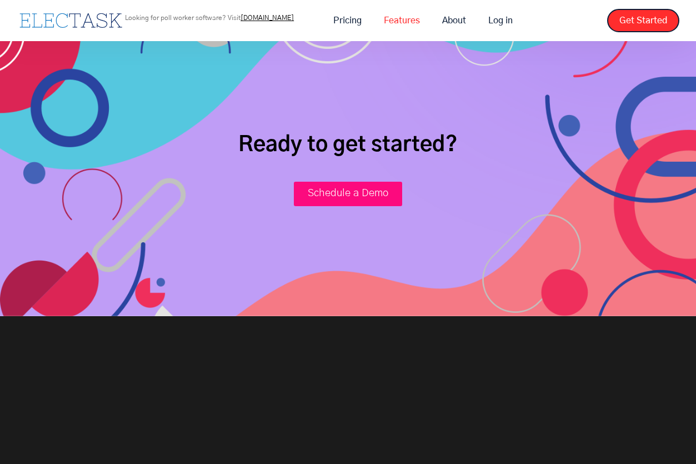  I want to click on a: About, so click(454, 21).